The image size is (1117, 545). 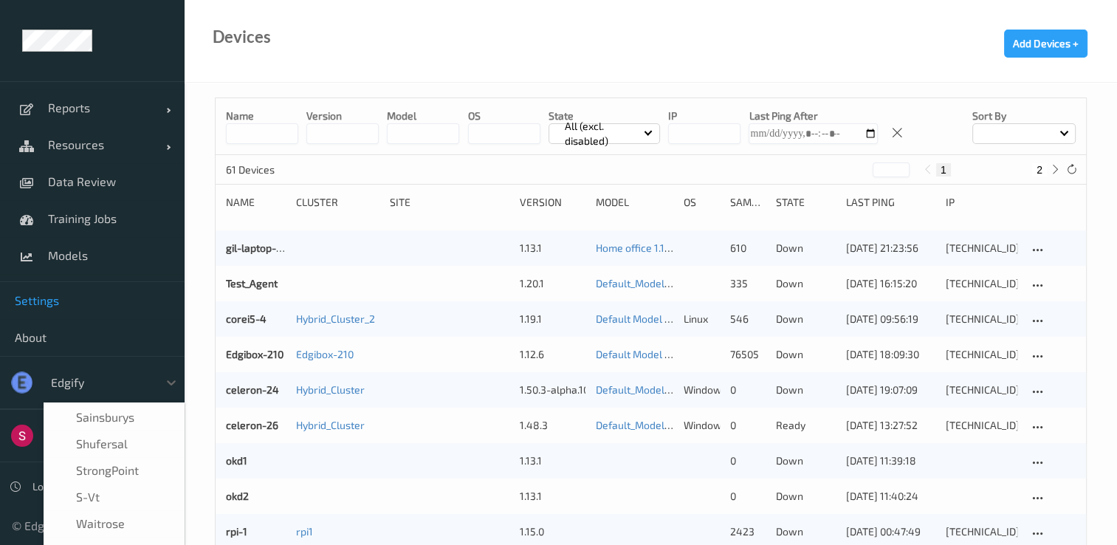 What do you see at coordinates (237, 495) in the screenshot?
I see `a: okd2` at bounding box center [237, 495].